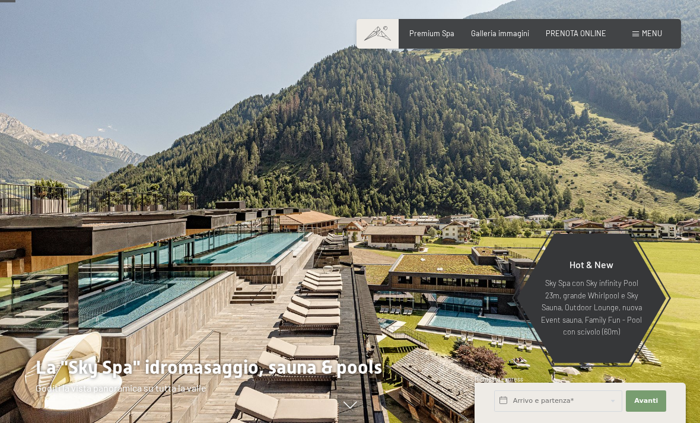  What do you see at coordinates (646, 401) in the screenshot?
I see `button: Avanti` at bounding box center [646, 401].